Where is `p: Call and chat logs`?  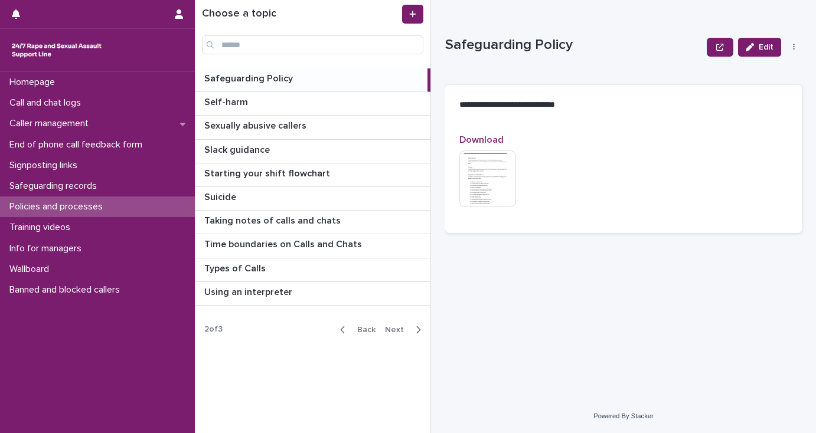
p: Call and chat logs is located at coordinates (47, 103).